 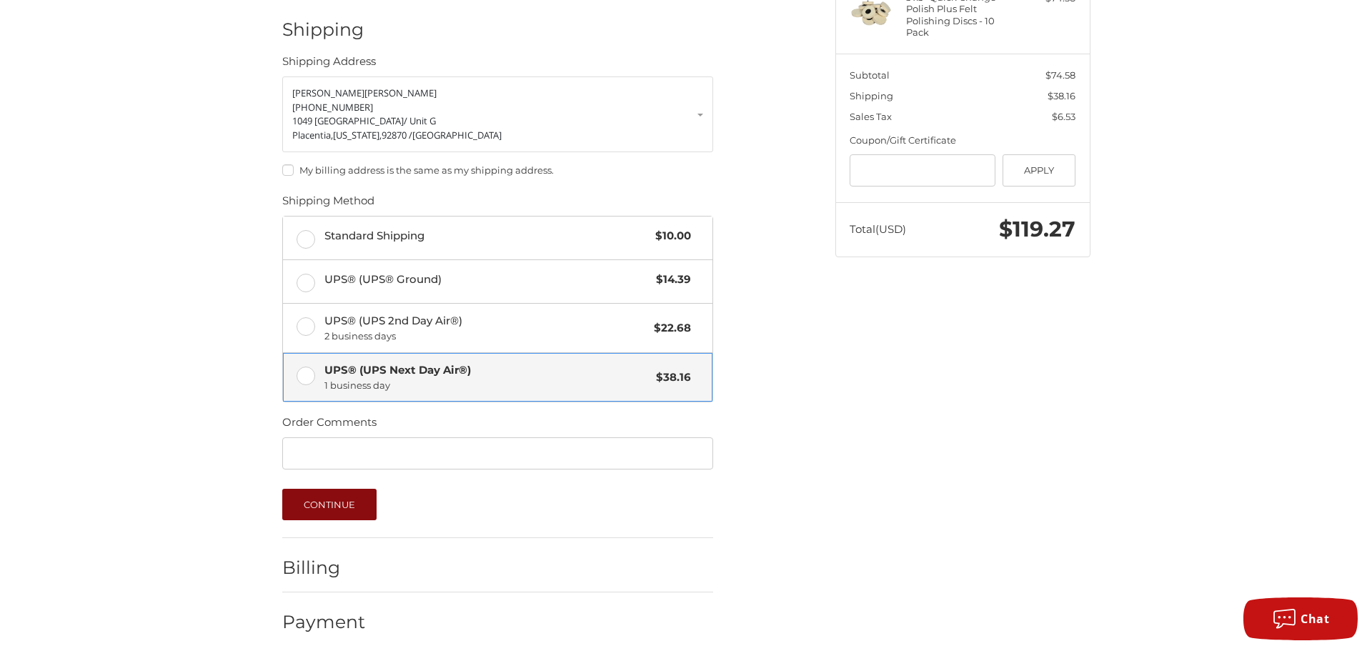 I want to click on span: UPS® (UPS® Ground), so click(x=487, y=279).